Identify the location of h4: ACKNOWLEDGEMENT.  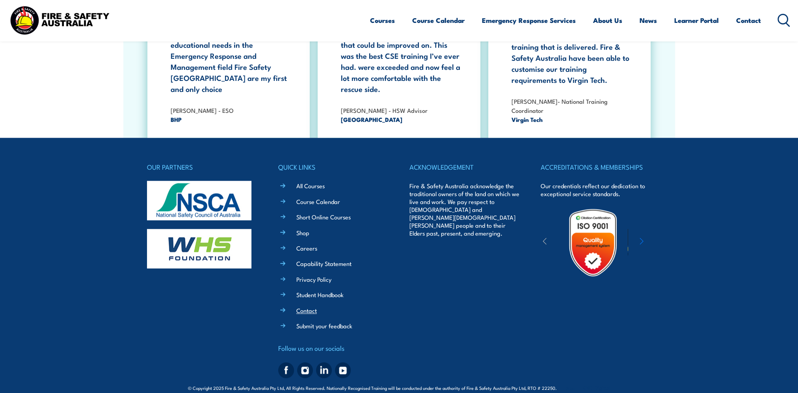
(465, 167).